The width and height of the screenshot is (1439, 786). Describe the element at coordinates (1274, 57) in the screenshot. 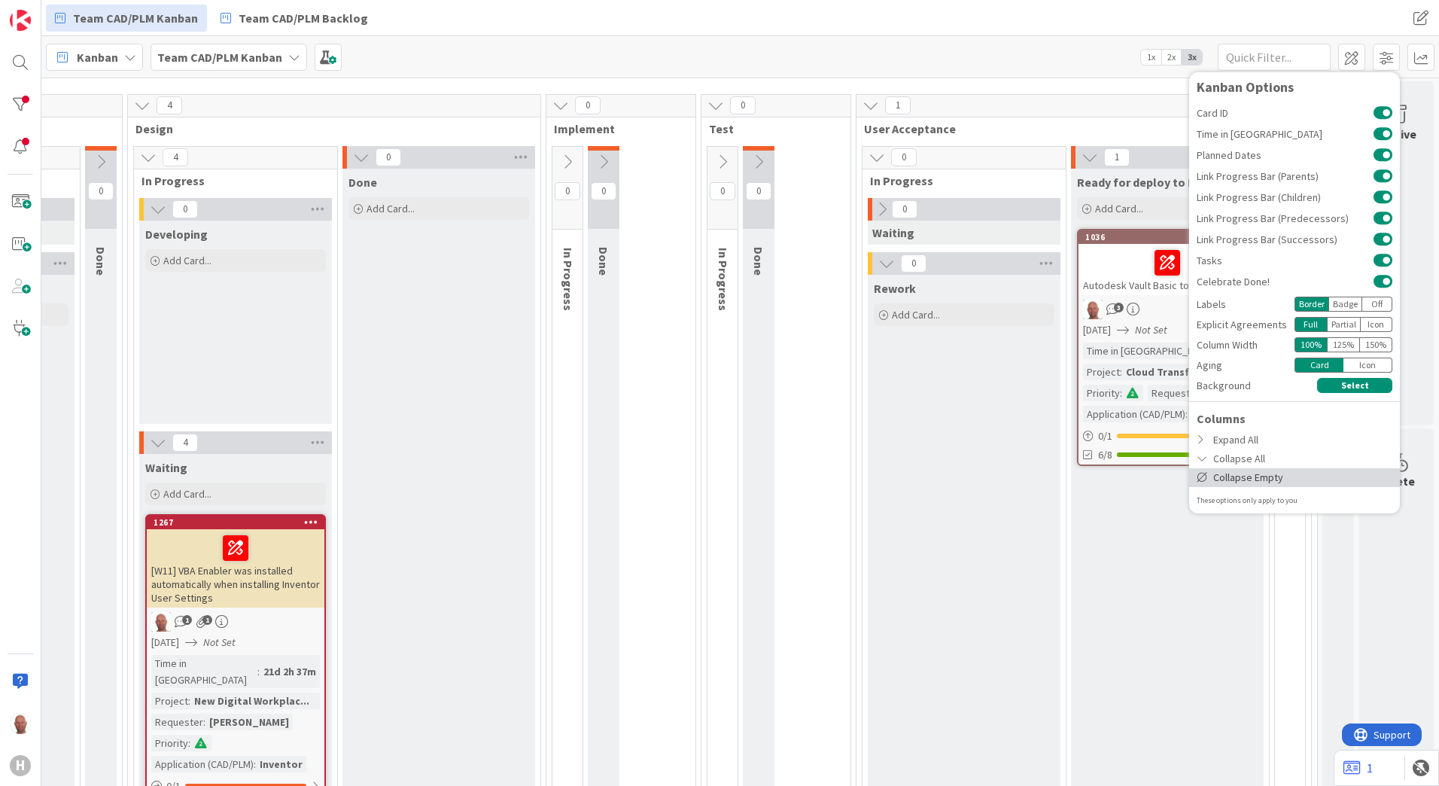

I see `input: Quick Filter...` at that location.